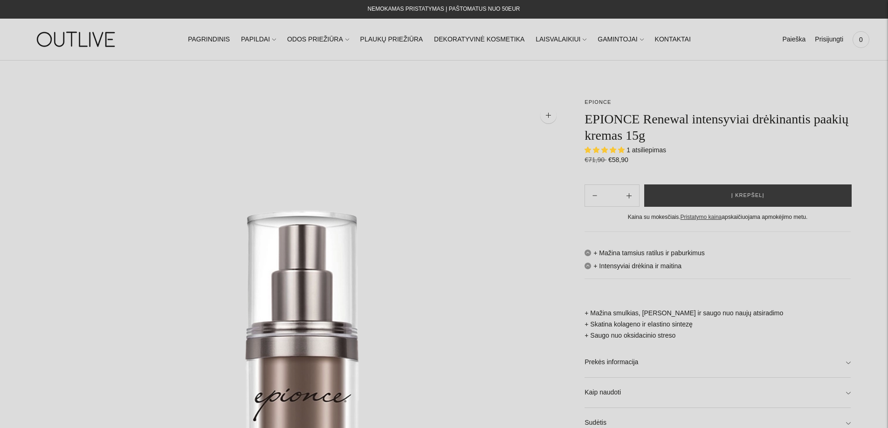 The height and width of the screenshot is (428, 888). Describe the element at coordinates (717, 363) in the screenshot. I see `a: Prekės informacija` at that location.